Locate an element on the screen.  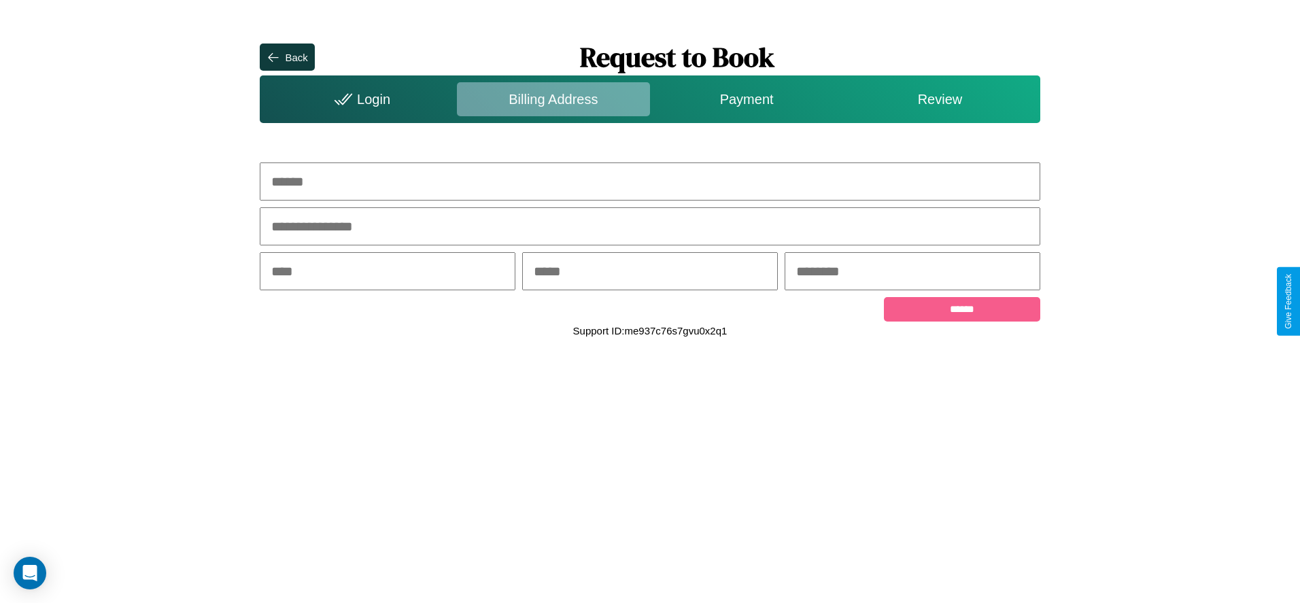
div: Give Feedback is located at coordinates (1289, 301).